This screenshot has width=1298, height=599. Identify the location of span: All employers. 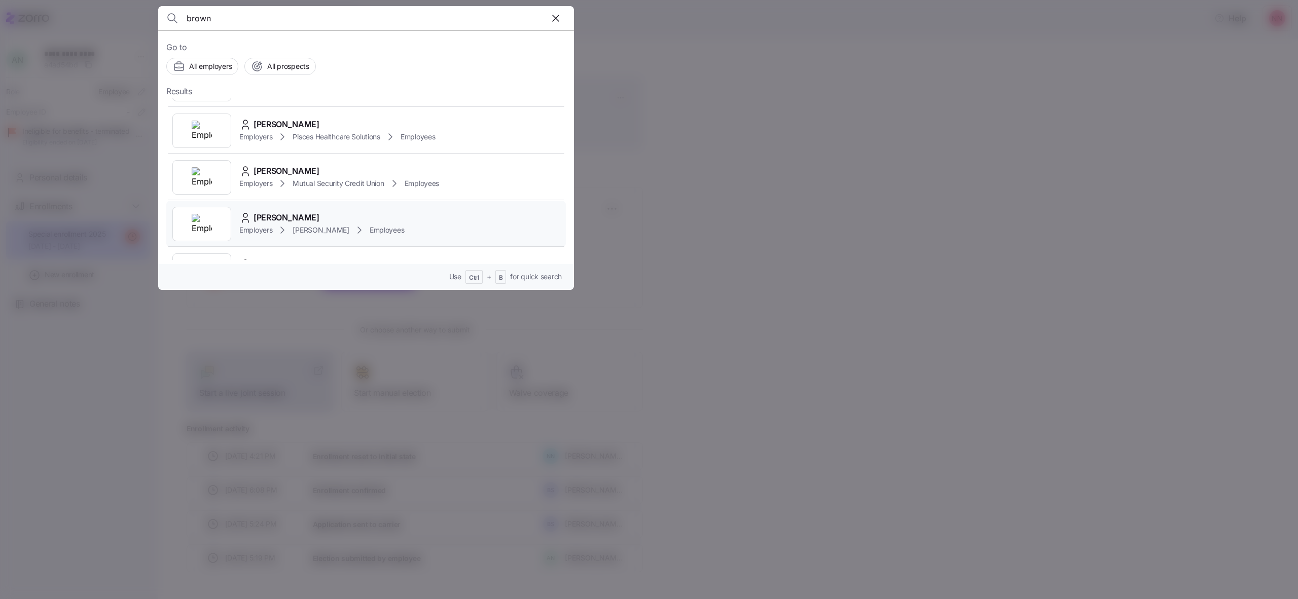
(210, 66).